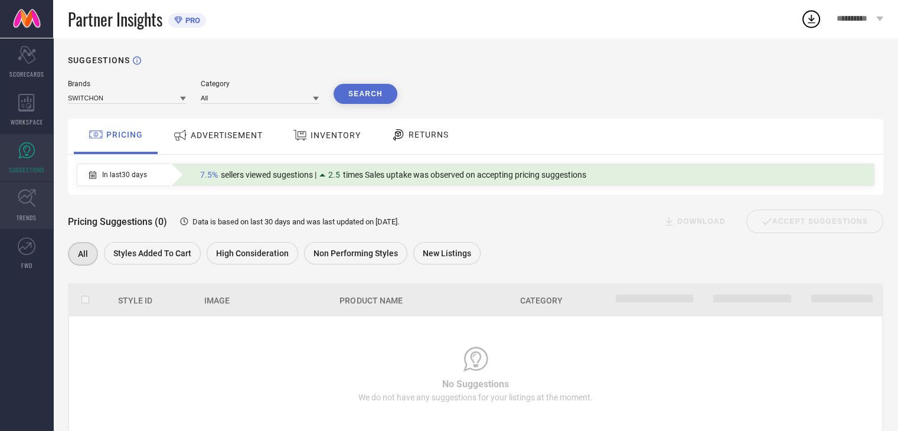 The height and width of the screenshot is (431, 898). Describe the element at coordinates (335, 135) in the screenshot. I see `span: INVENTORY` at that location.